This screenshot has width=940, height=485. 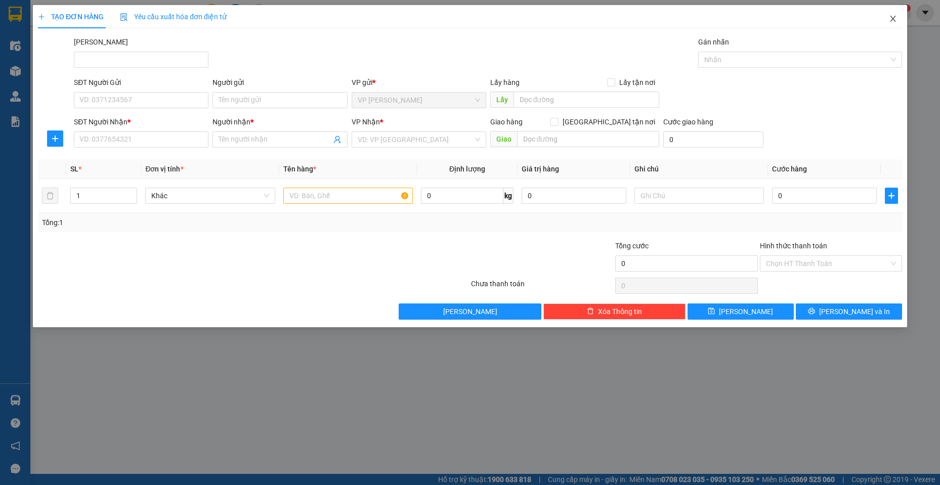 I want to click on input: Ghi Chú, so click(x=699, y=196).